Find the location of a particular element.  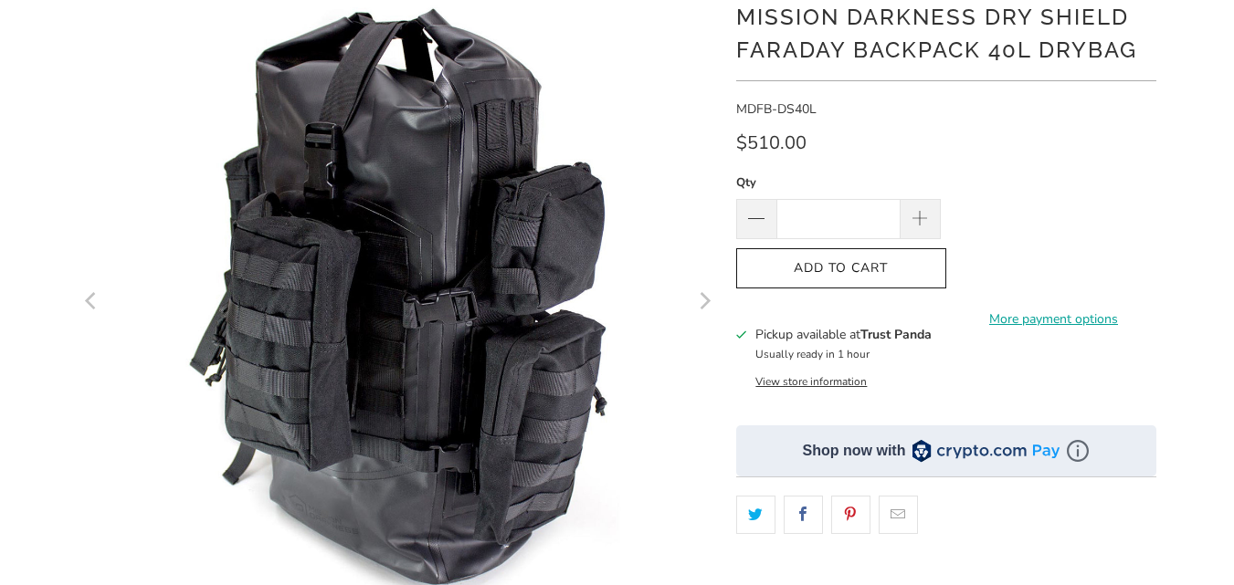

a: Share this on Facebook is located at coordinates (803, 515).